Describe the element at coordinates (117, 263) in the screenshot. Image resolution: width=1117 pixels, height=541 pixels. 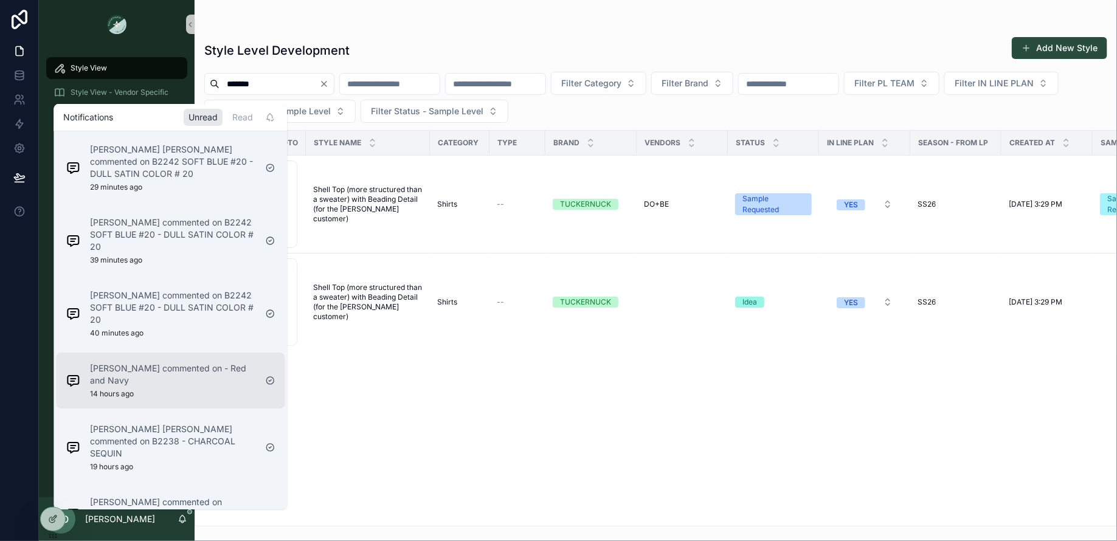
I see `a: Admin - Remove Style` at that location.